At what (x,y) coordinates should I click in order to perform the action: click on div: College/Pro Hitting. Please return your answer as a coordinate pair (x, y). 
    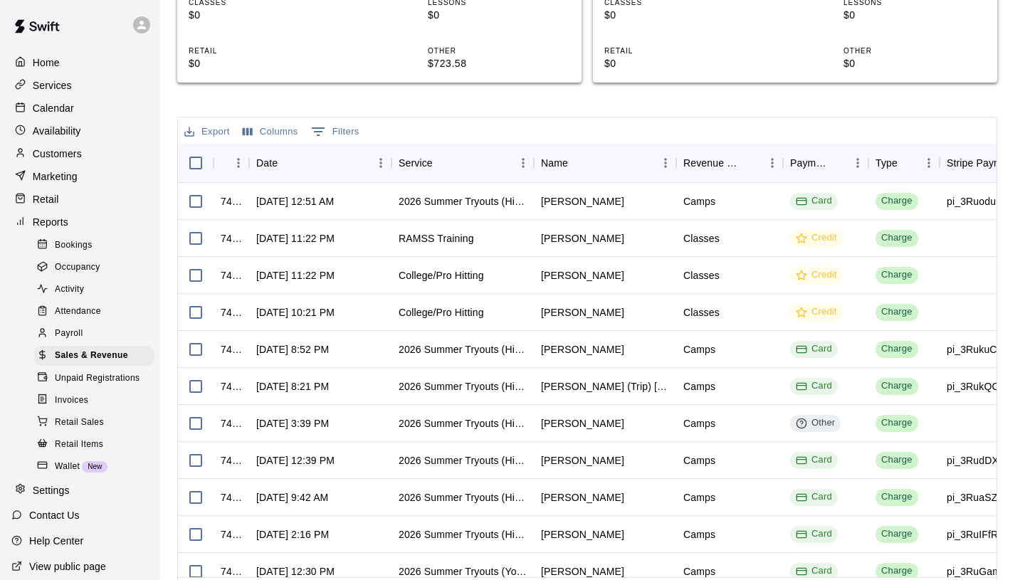
    Looking at the image, I should click on (442, 313).